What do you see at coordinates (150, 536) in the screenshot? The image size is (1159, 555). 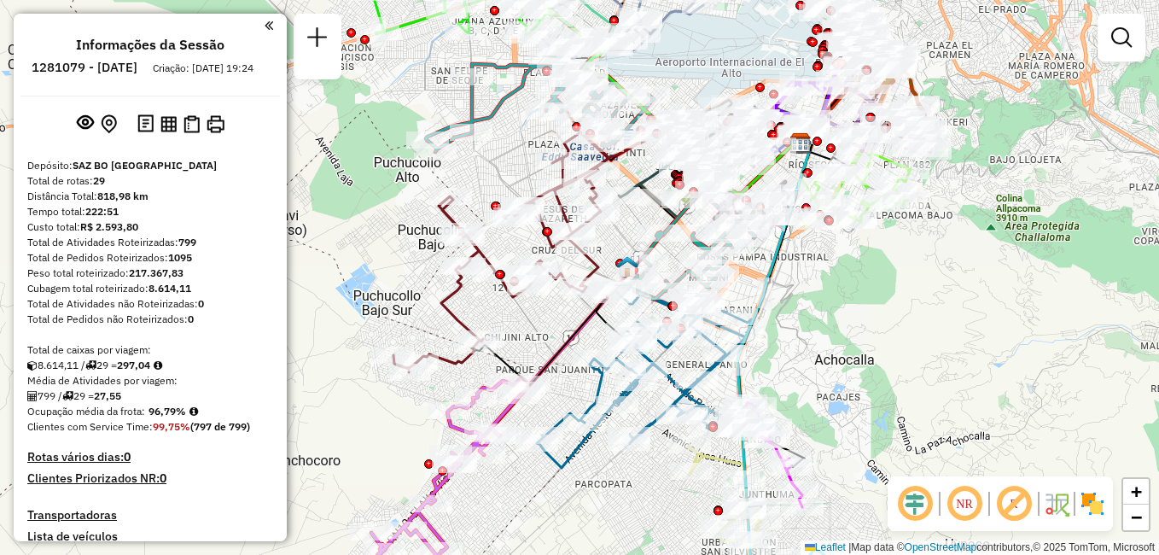 I see `h4: Lista de veículos` at bounding box center [150, 536].